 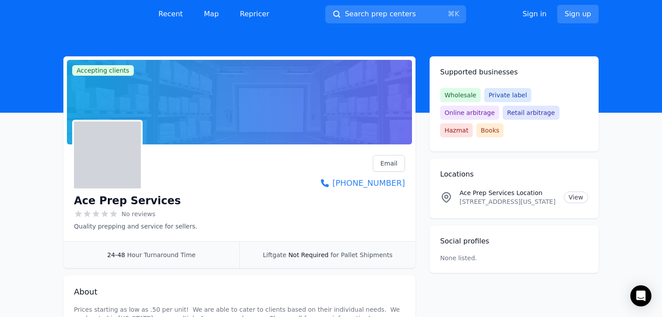 I want to click on span: Hour Turnaround Time, so click(x=162, y=255).